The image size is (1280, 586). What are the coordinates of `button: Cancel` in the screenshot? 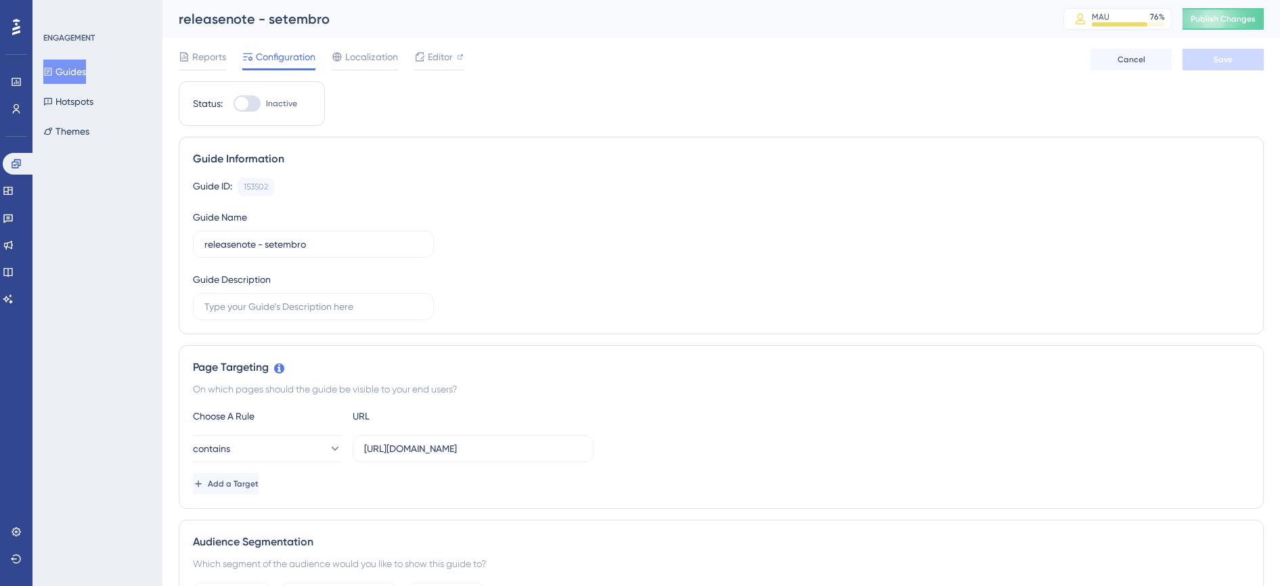 It's located at (1131, 60).